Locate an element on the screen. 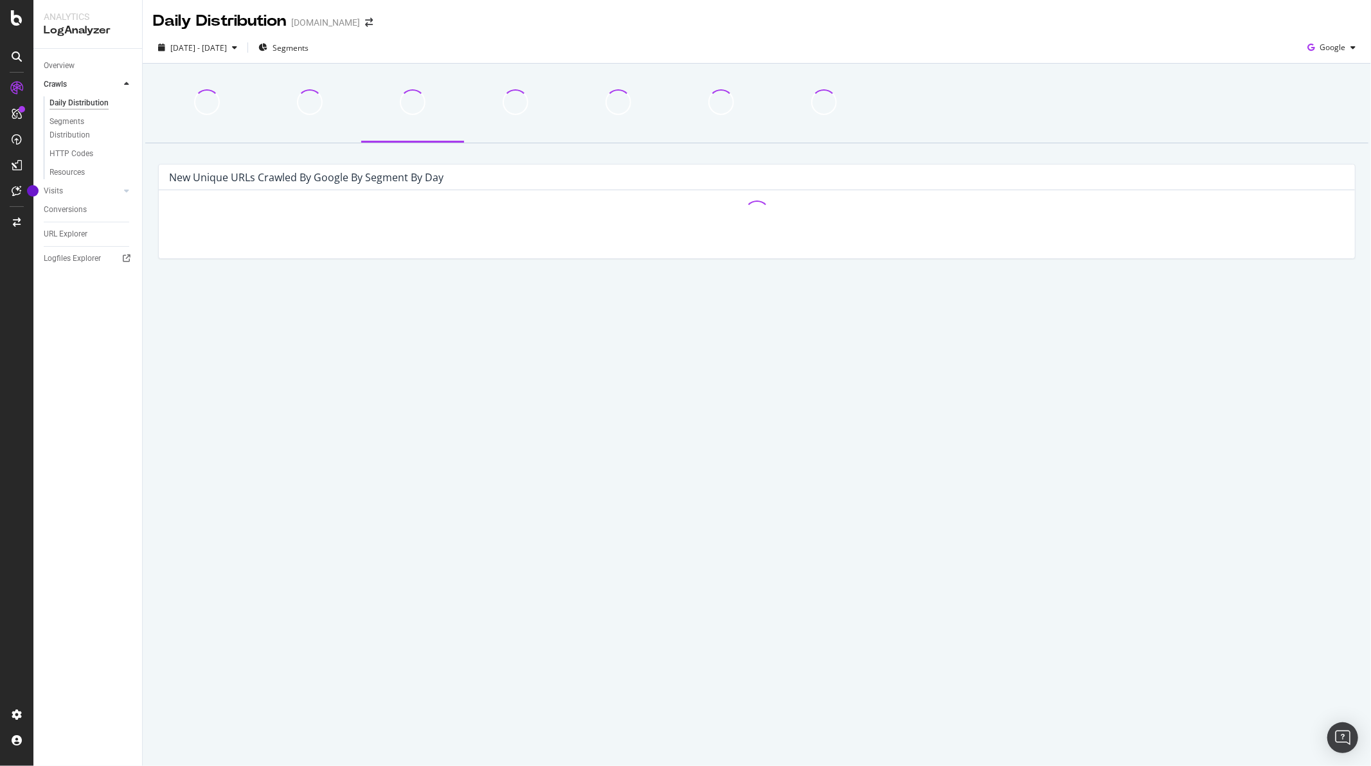  div: Segments Distribution is located at coordinates (85, 129).